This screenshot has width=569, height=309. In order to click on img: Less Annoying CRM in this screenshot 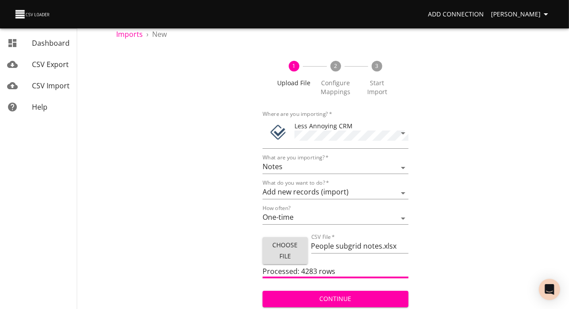, I will do `click(279, 132)`.